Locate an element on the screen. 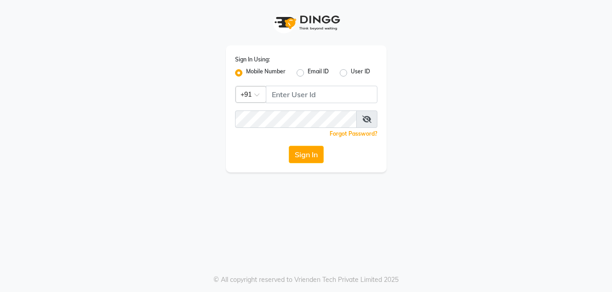  label: Mobile Number is located at coordinates (266, 73).